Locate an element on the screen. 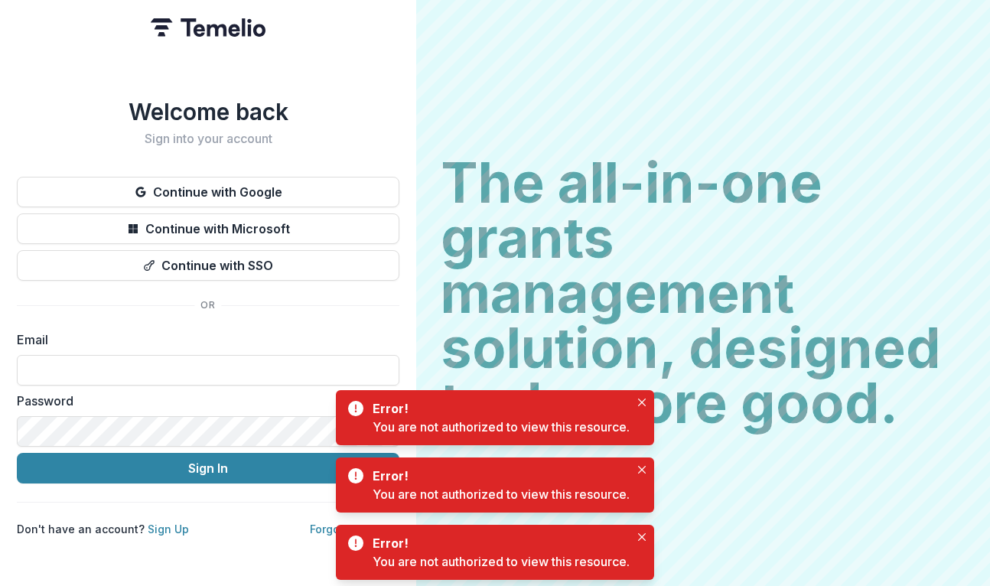 This screenshot has width=990, height=586. button: Continue with Microsoft is located at coordinates (208, 229).